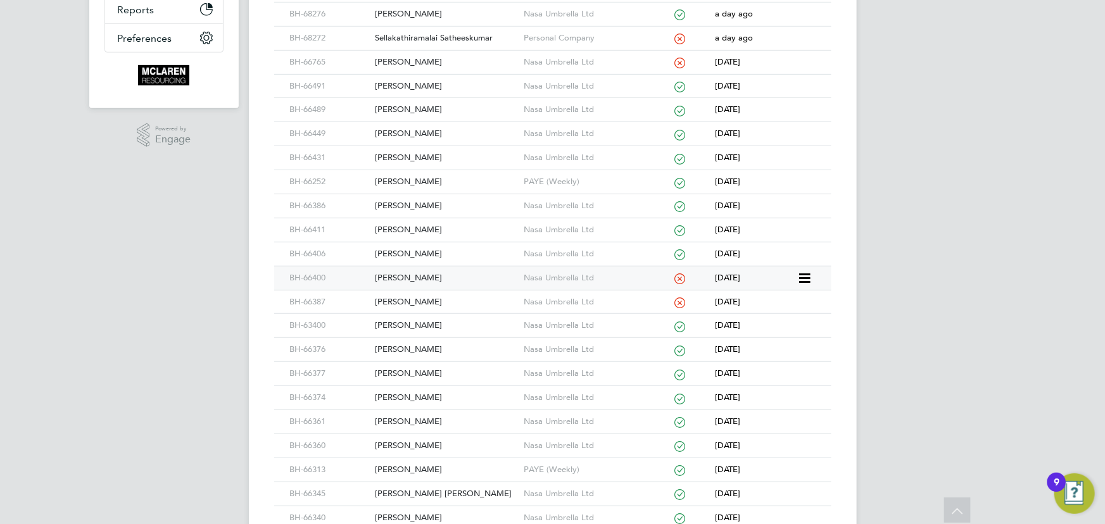 The image size is (1105, 524). I want to click on a: BH-68272Sellakathiramalai SatheeskumarPersonal Companya day ago, so click(553, 31).